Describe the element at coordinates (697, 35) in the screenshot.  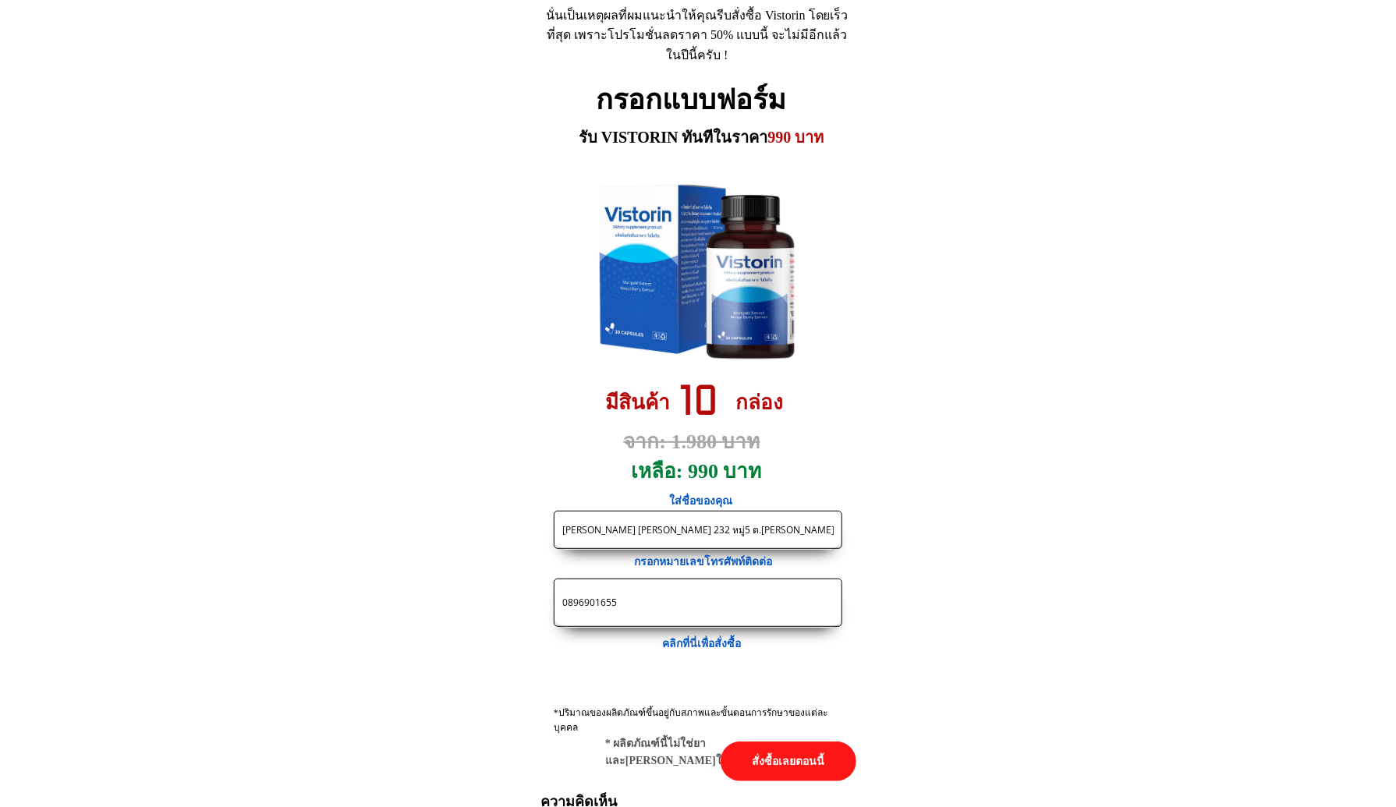
I see `div: นั่นเป็นเหตุผลที่ผมแนะนำให้คุณรีบสั่งซื้อ Vistorin โดยเร็วที่สุด เพราะโปรโมชั่นลดราคา 50% แบบนี้ ...` at that location.